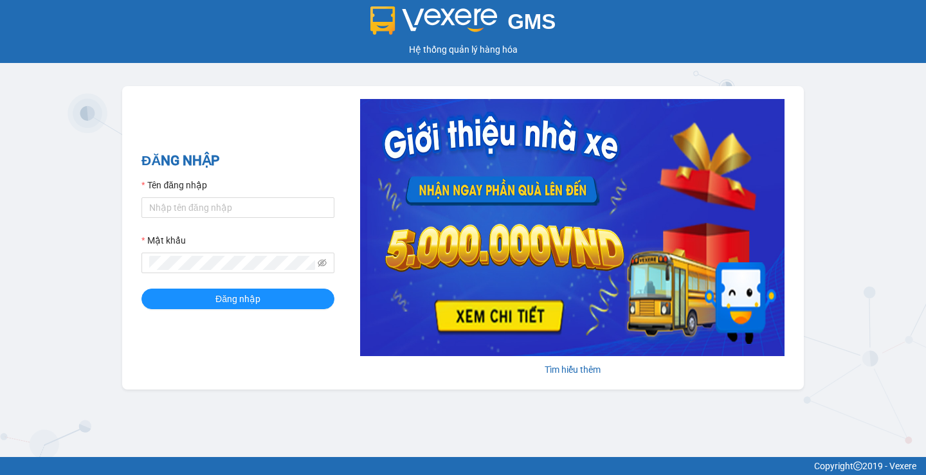  Describe the element at coordinates (463, 50) in the screenshot. I see `div: Hệ thống quản lý hàng hóa` at that location.